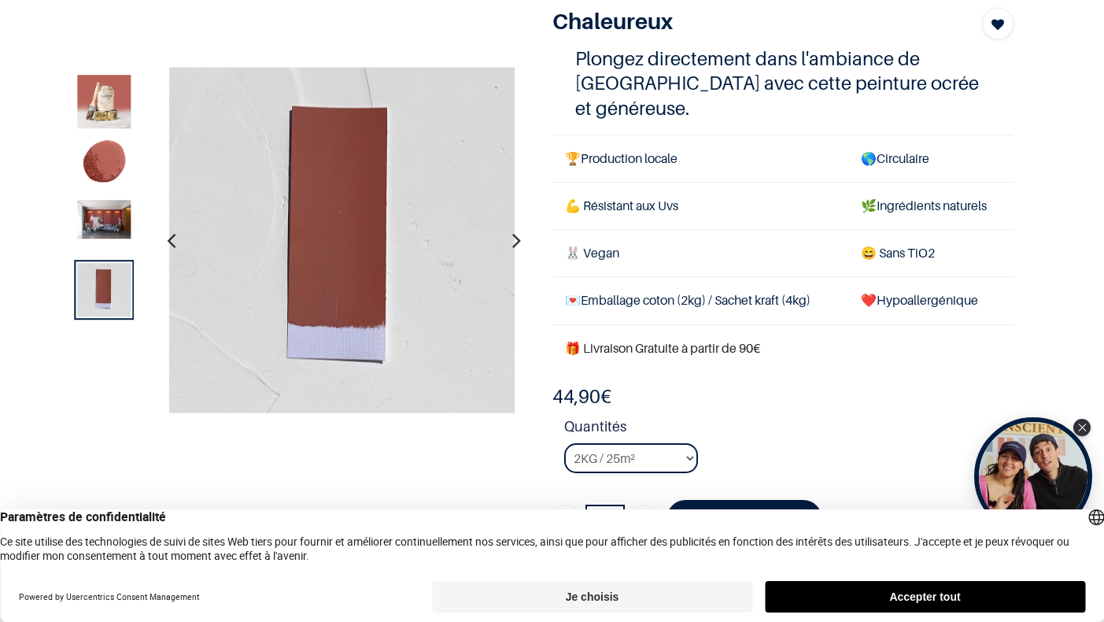  What do you see at coordinates (1033, 476) in the screenshot?
I see `div: Open Tolstoy` at bounding box center [1033, 476].